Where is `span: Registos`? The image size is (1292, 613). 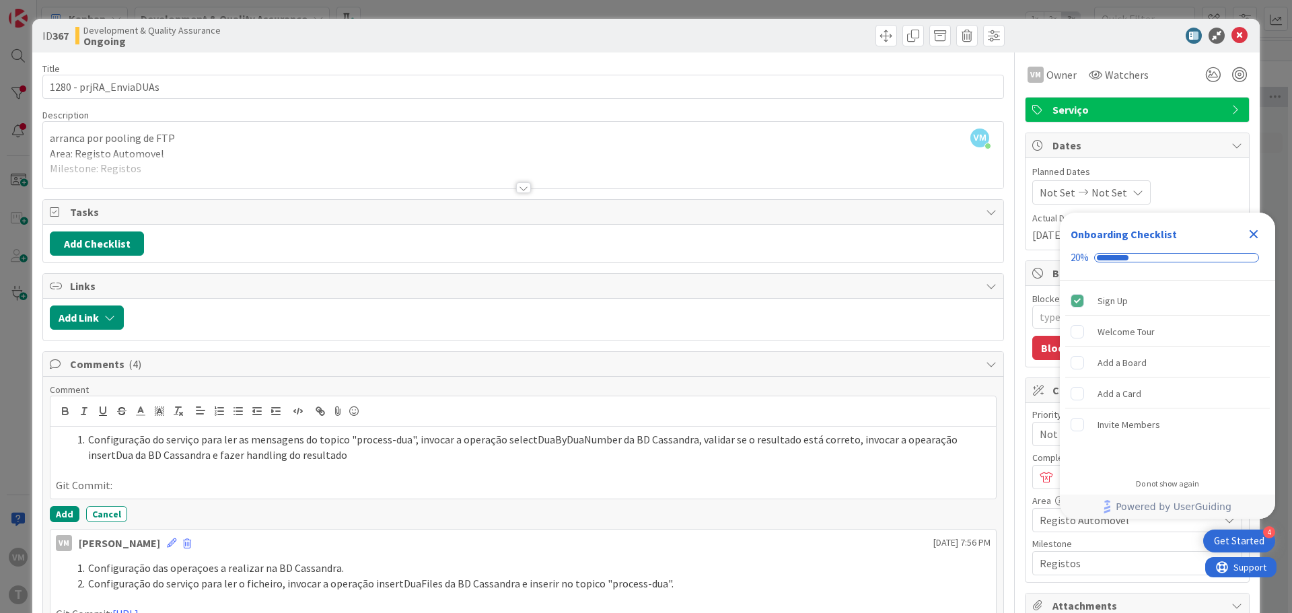
span: Registos is located at coordinates (1126, 563).